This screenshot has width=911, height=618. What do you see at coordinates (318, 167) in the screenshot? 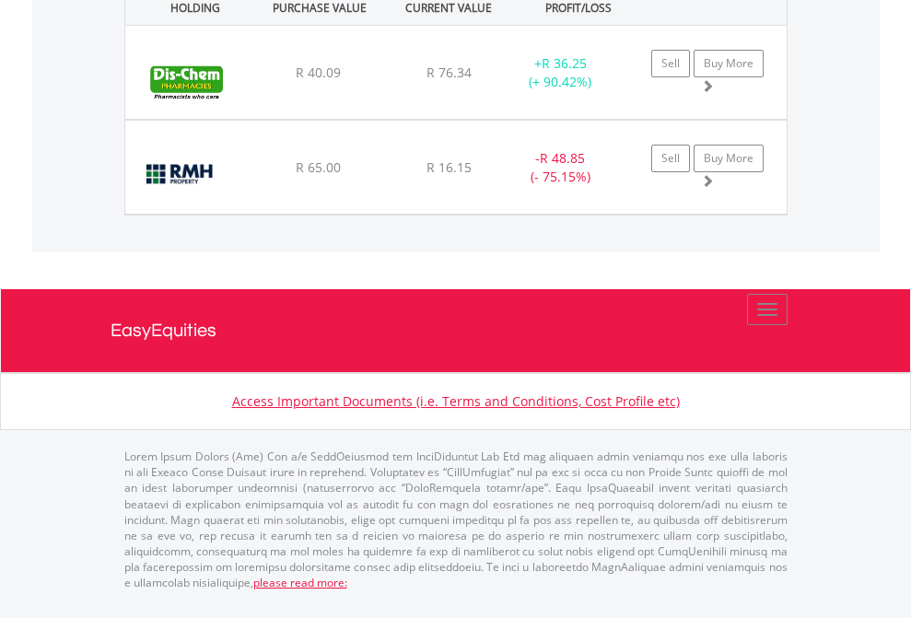
I see `span: R 65.00` at bounding box center [318, 167].